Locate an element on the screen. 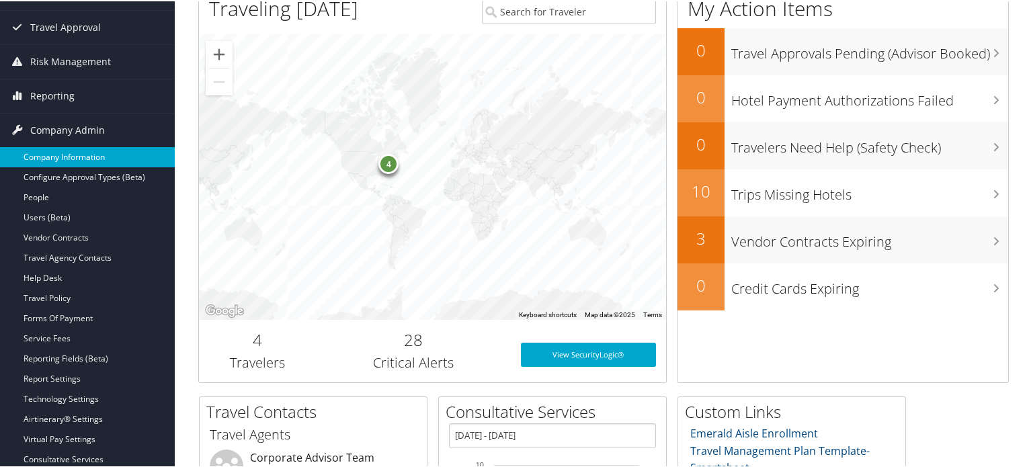  h2: 10 is located at coordinates (701, 190).